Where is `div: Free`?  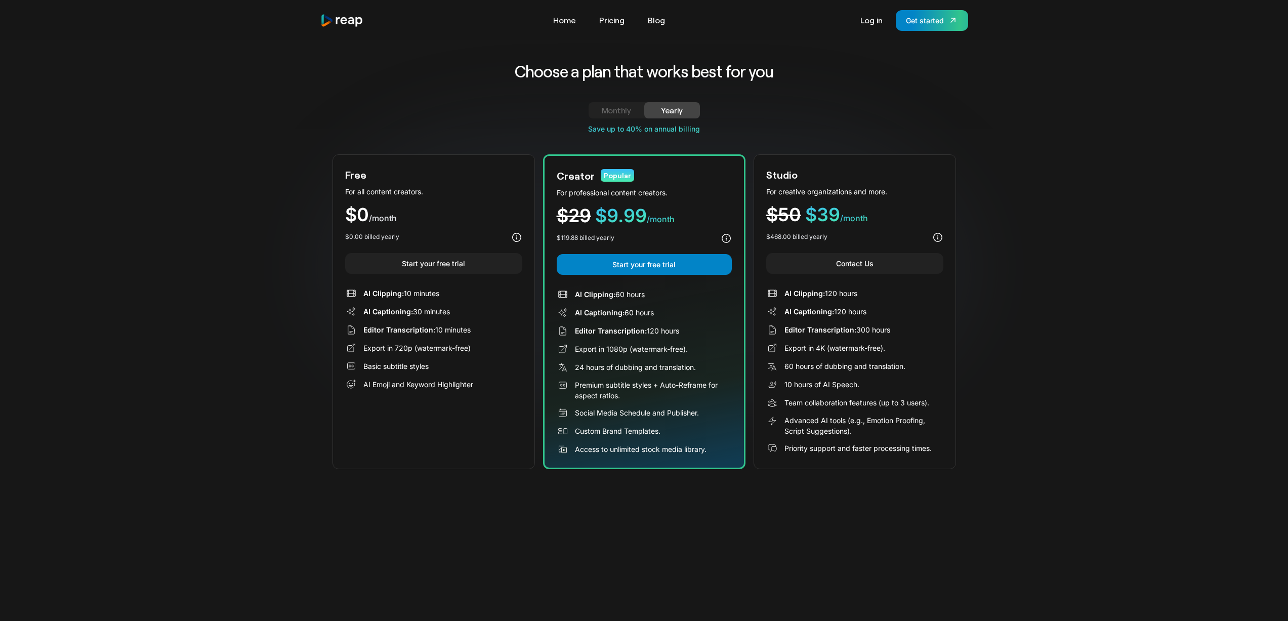 div: Free is located at coordinates (356, 175).